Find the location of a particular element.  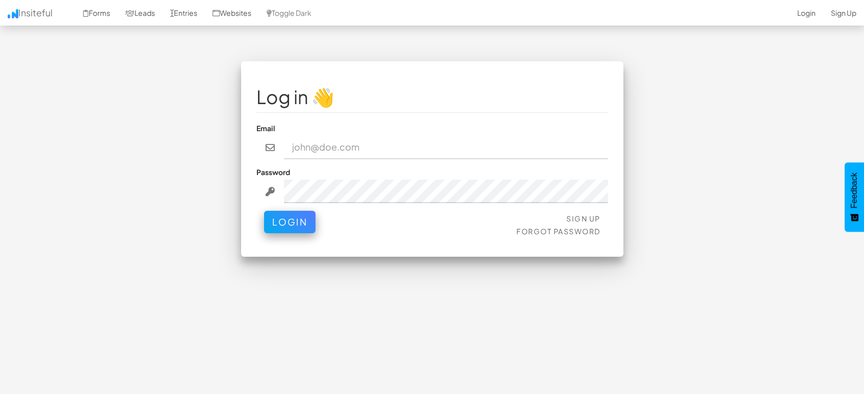

img: icon.png is located at coordinates (13, 14).